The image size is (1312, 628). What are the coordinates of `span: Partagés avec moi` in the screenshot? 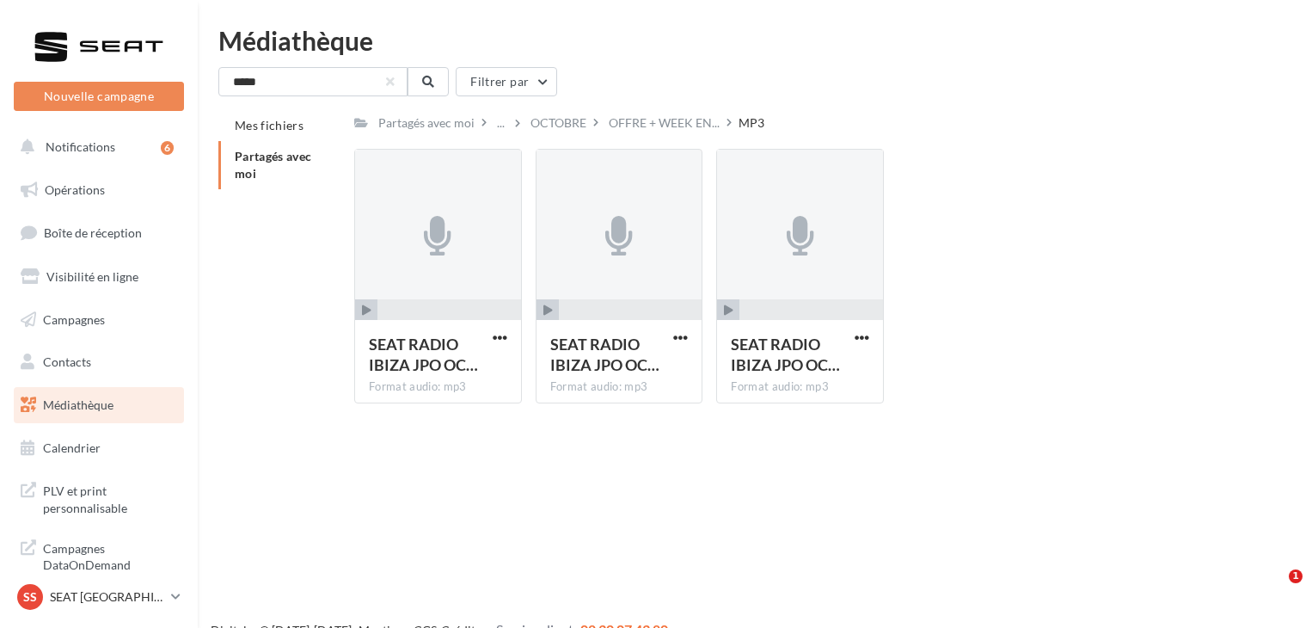 It's located at (273, 164).